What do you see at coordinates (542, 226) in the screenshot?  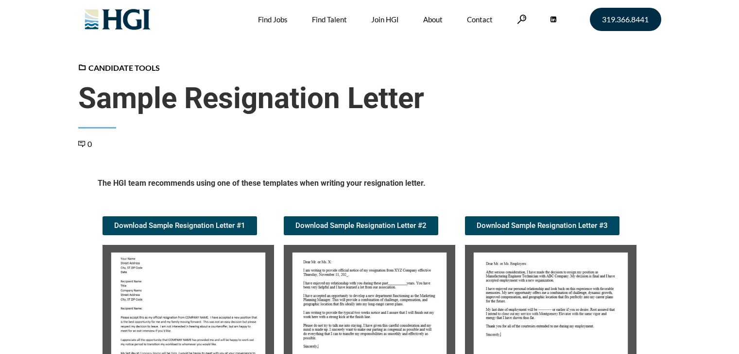 I see `span: Download Sample Resignation Letter #3` at bounding box center [542, 226].